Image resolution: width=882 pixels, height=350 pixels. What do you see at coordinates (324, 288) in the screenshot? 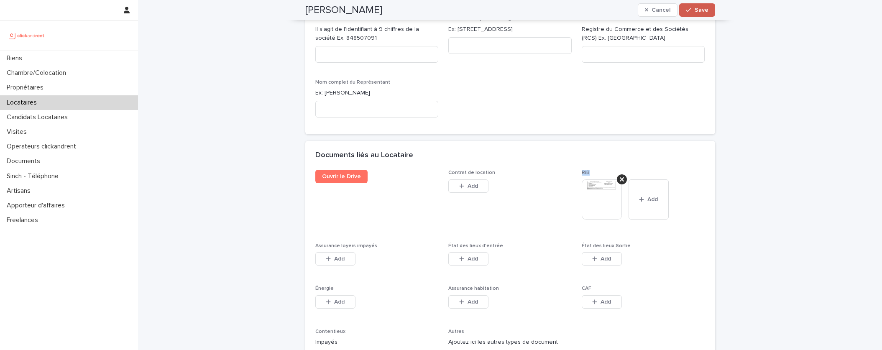
I see `span: Énergie` at bounding box center [324, 288].